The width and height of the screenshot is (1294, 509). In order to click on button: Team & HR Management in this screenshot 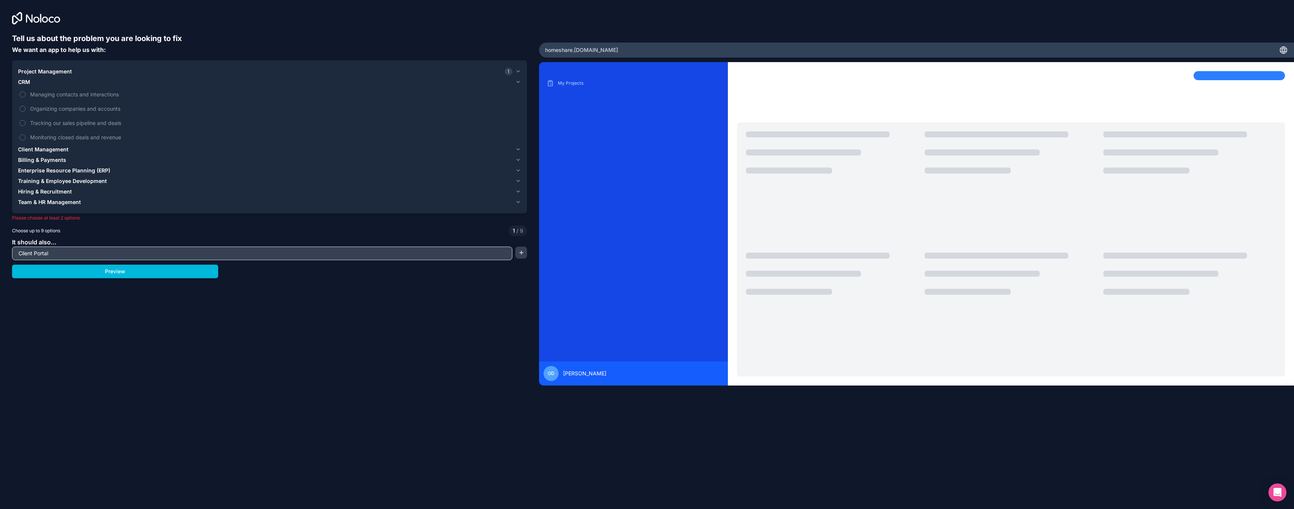, I will do `click(269, 202)`.